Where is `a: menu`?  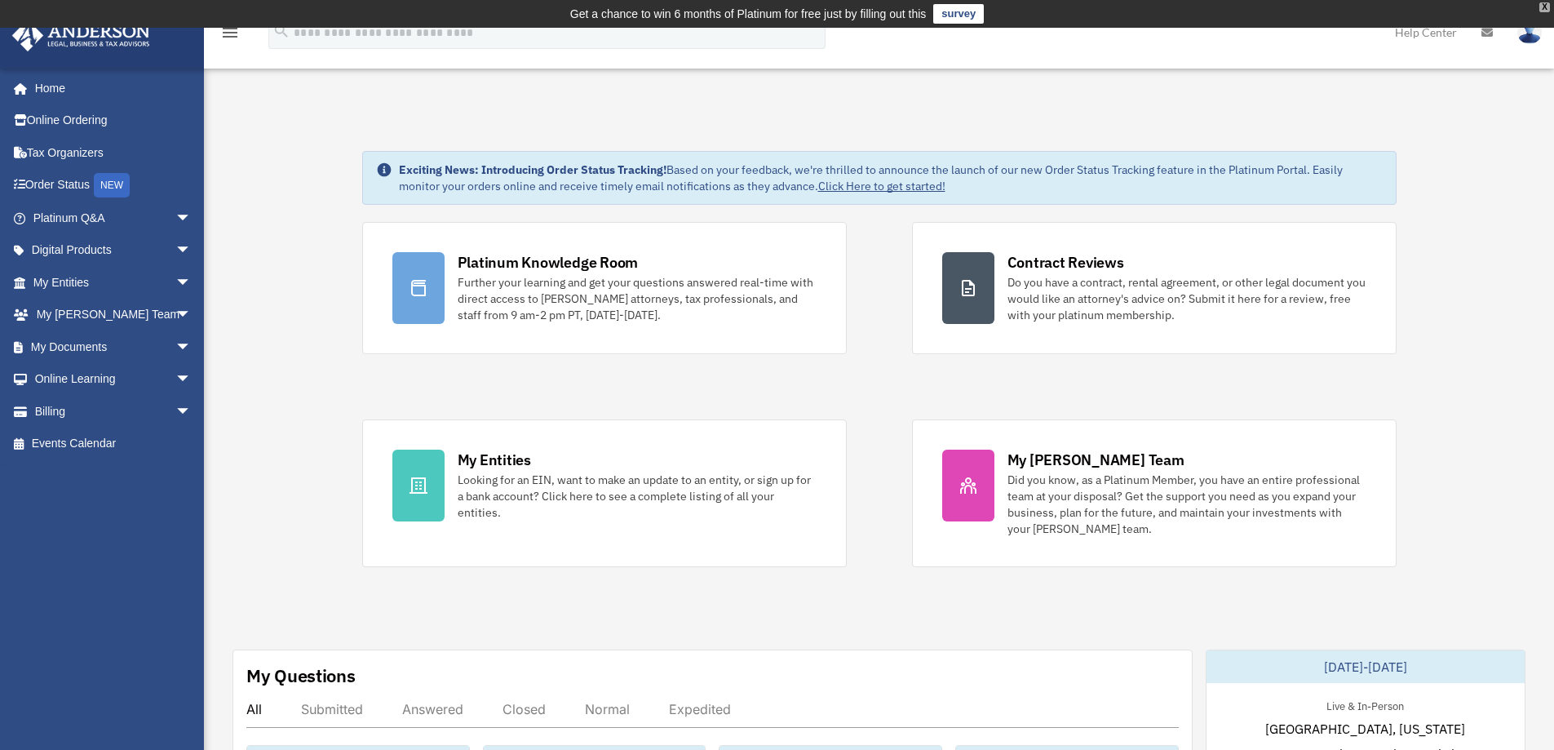 a: menu is located at coordinates (230, 35).